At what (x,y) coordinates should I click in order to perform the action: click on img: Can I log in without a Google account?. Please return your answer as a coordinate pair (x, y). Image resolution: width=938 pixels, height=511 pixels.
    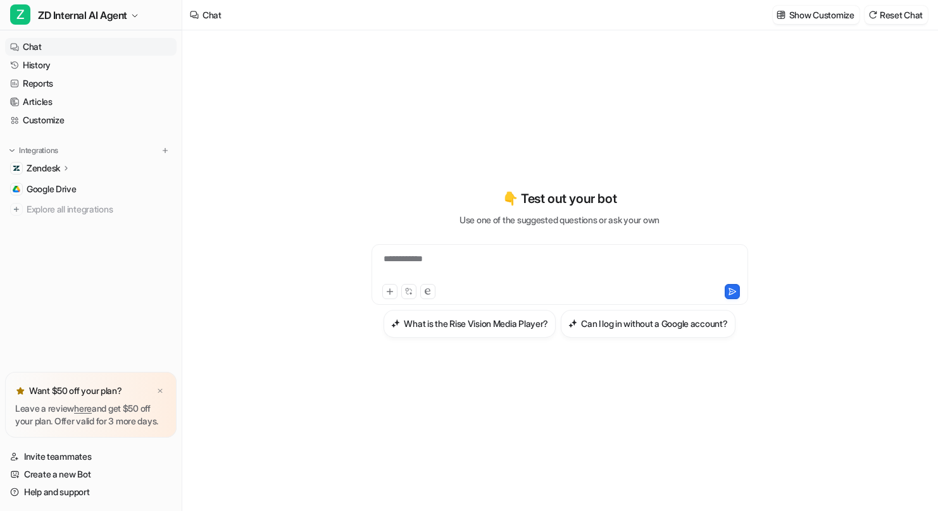
    Looking at the image, I should click on (573, 323).